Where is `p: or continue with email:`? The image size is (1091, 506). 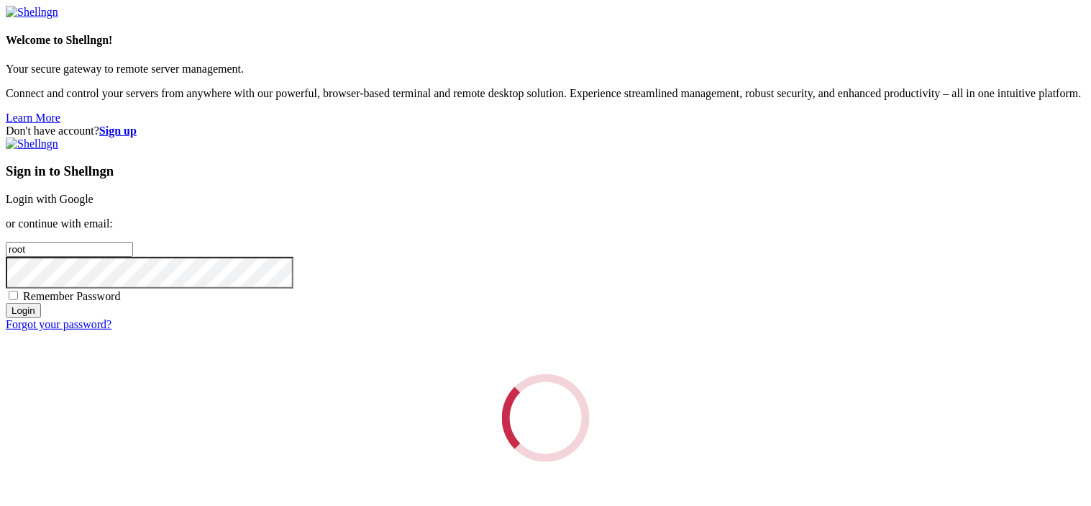 p: or continue with email: is located at coordinates (545, 224).